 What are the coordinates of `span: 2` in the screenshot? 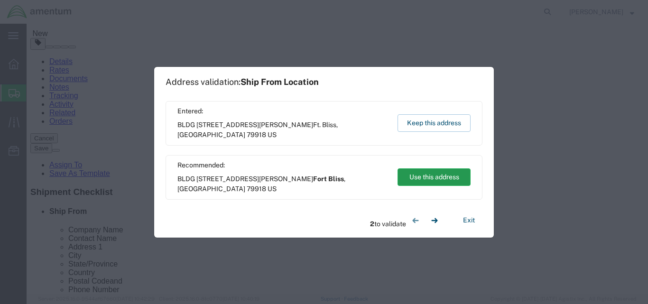 It's located at (372, 224).